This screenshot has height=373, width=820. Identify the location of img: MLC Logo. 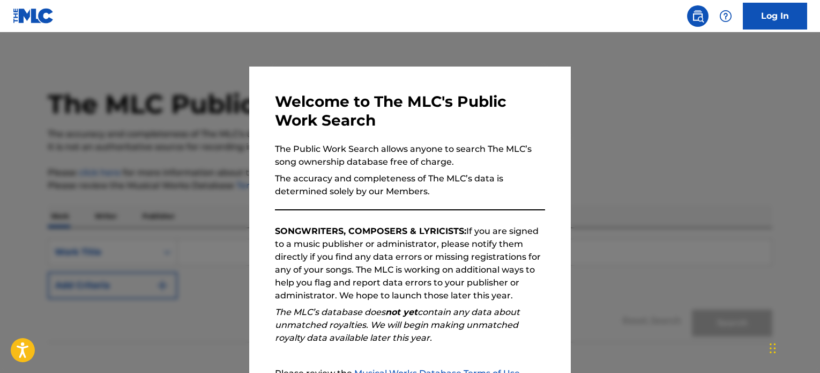
(33, 16).